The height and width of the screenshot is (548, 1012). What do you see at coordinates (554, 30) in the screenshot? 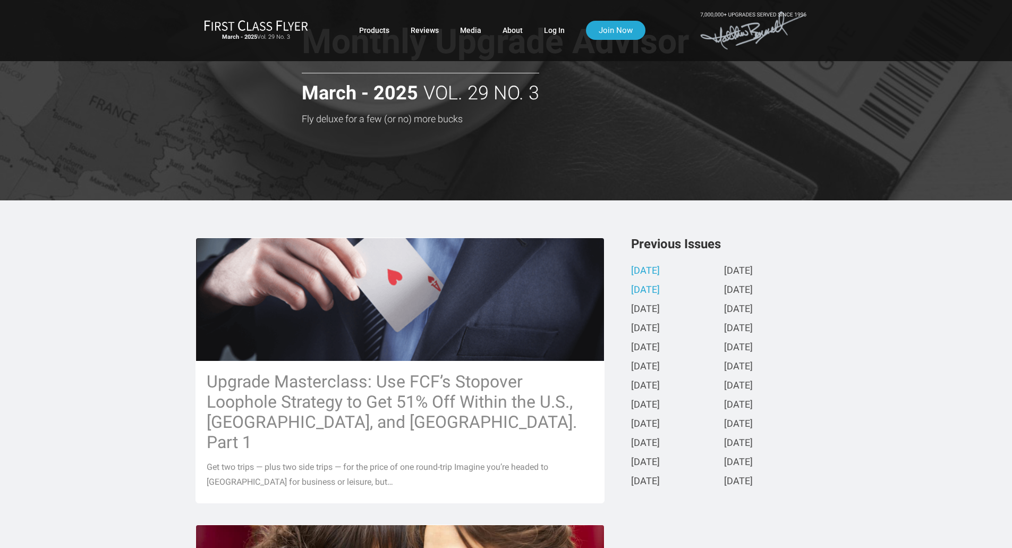
I see `a: Log In` at bounding box center [554, 30].